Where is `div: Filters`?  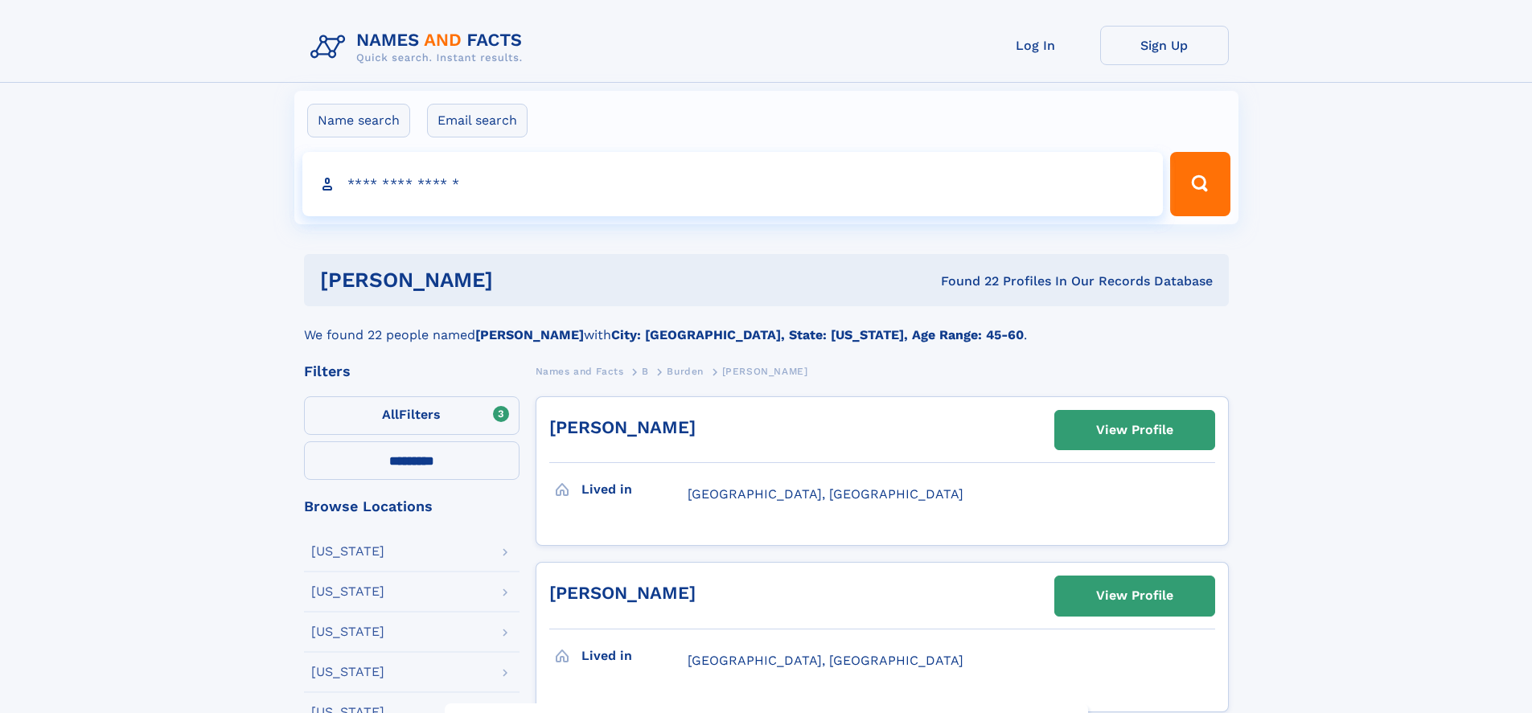
div: Filters is located at coordinates (412, 372).